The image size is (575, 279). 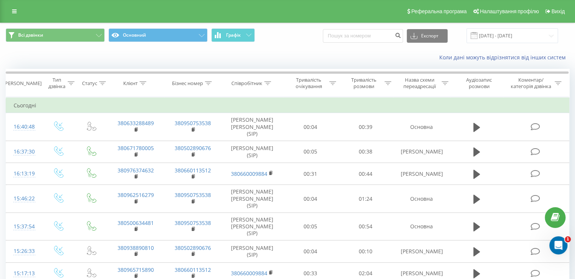 What do you see at coordinates (479, 83) in the screenshot?
I see `div: Аудіозапис розмови` at bounding box center [479, 83].